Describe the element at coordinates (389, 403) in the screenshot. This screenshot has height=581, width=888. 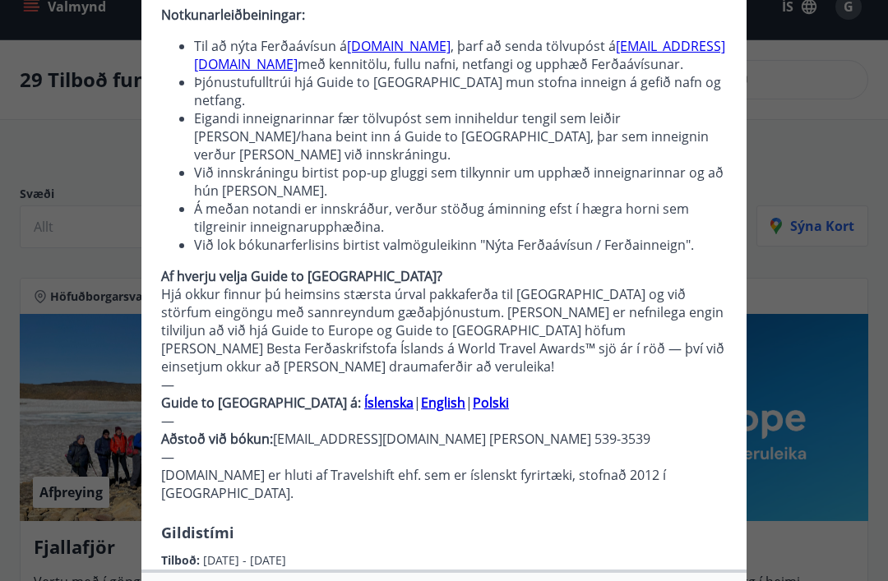
I see `strong: Íslenska` at that location.